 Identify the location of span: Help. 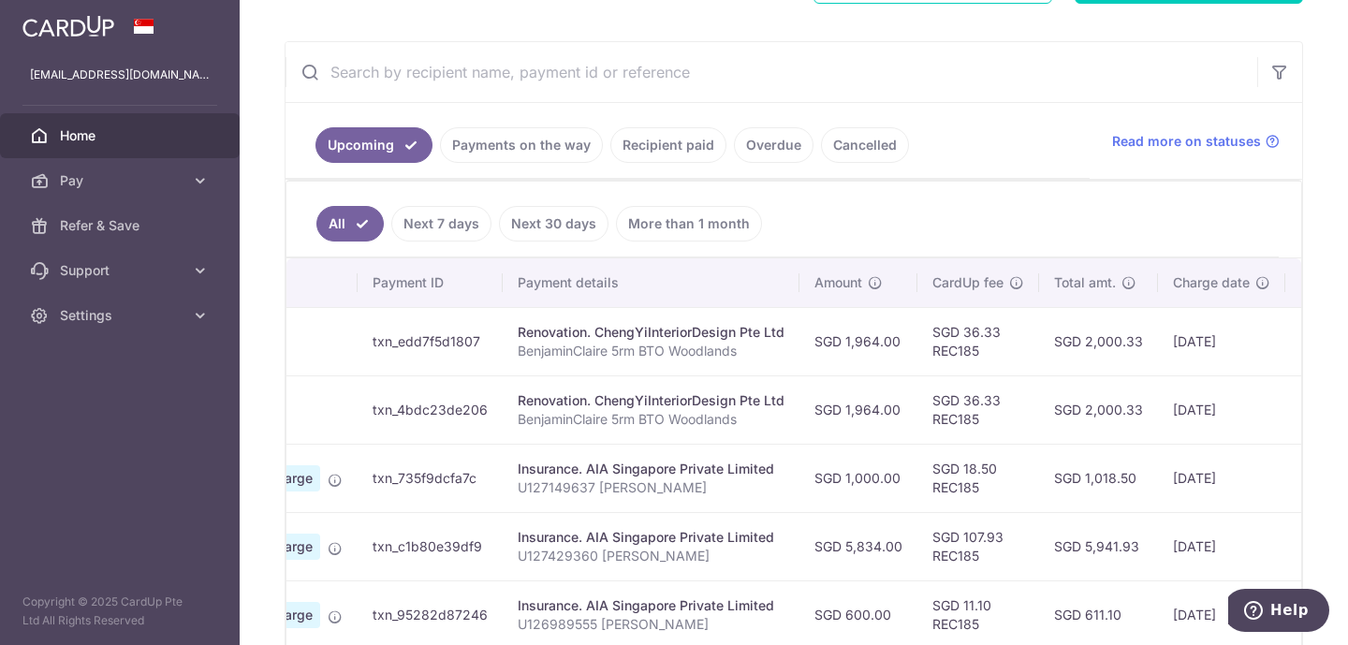
(61, 22).